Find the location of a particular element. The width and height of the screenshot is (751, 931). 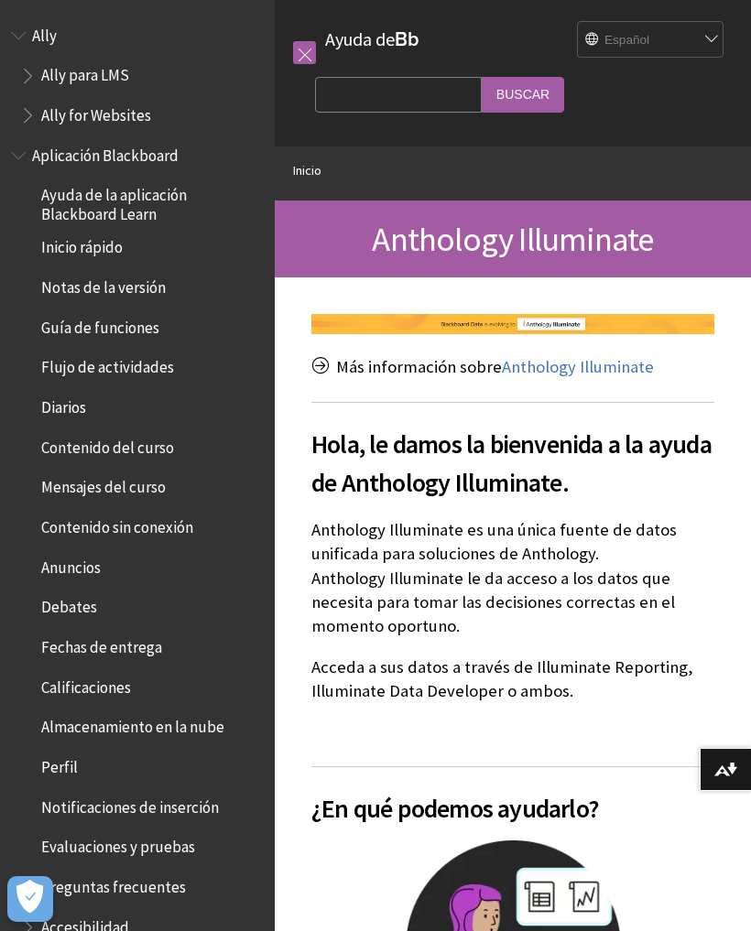

strong: Bb is located at coordinates (407, 39).